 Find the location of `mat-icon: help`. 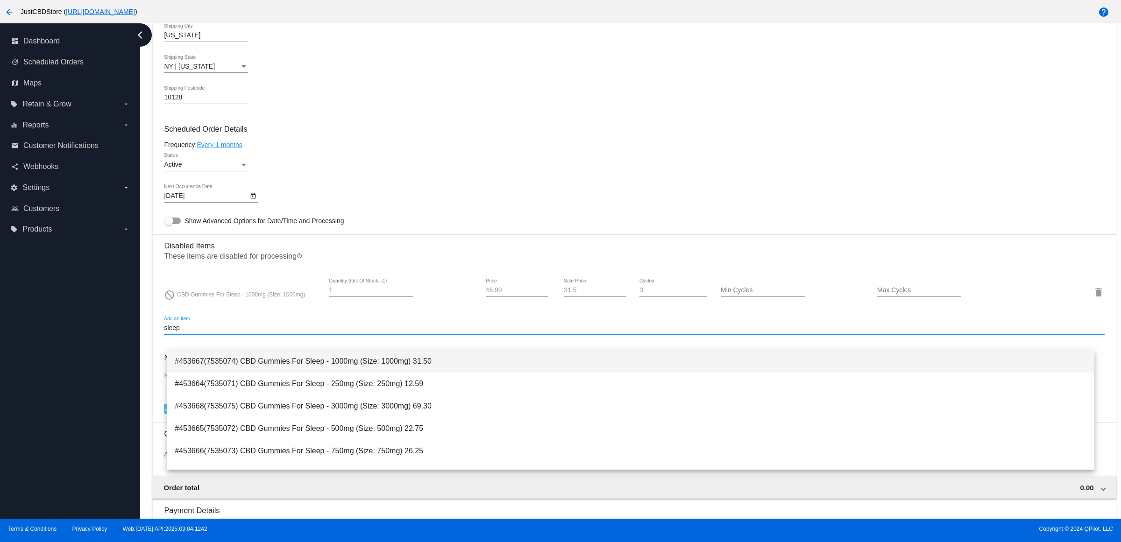

mat-icon: help is located at coordinates (1104, 12).